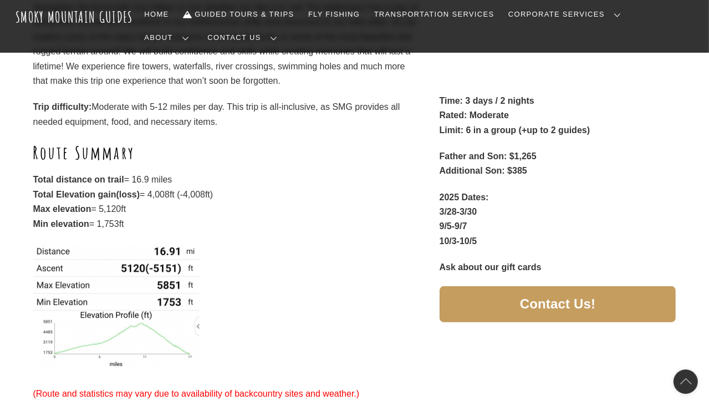 The image size is (709, 405). What do you see at coordinates (487, 100) in the screenshot?
I see `strong: Time: 3 days / 2 nights` at bounding box center [487, 100].